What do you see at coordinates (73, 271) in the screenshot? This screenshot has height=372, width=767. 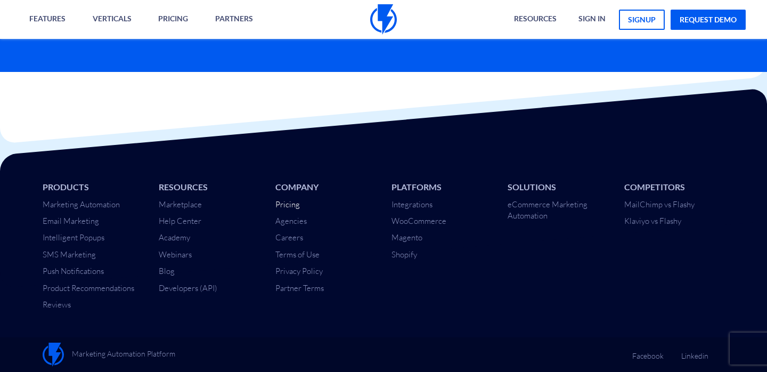 I see `a: Push Notifications` at bounding box center [73, 271].